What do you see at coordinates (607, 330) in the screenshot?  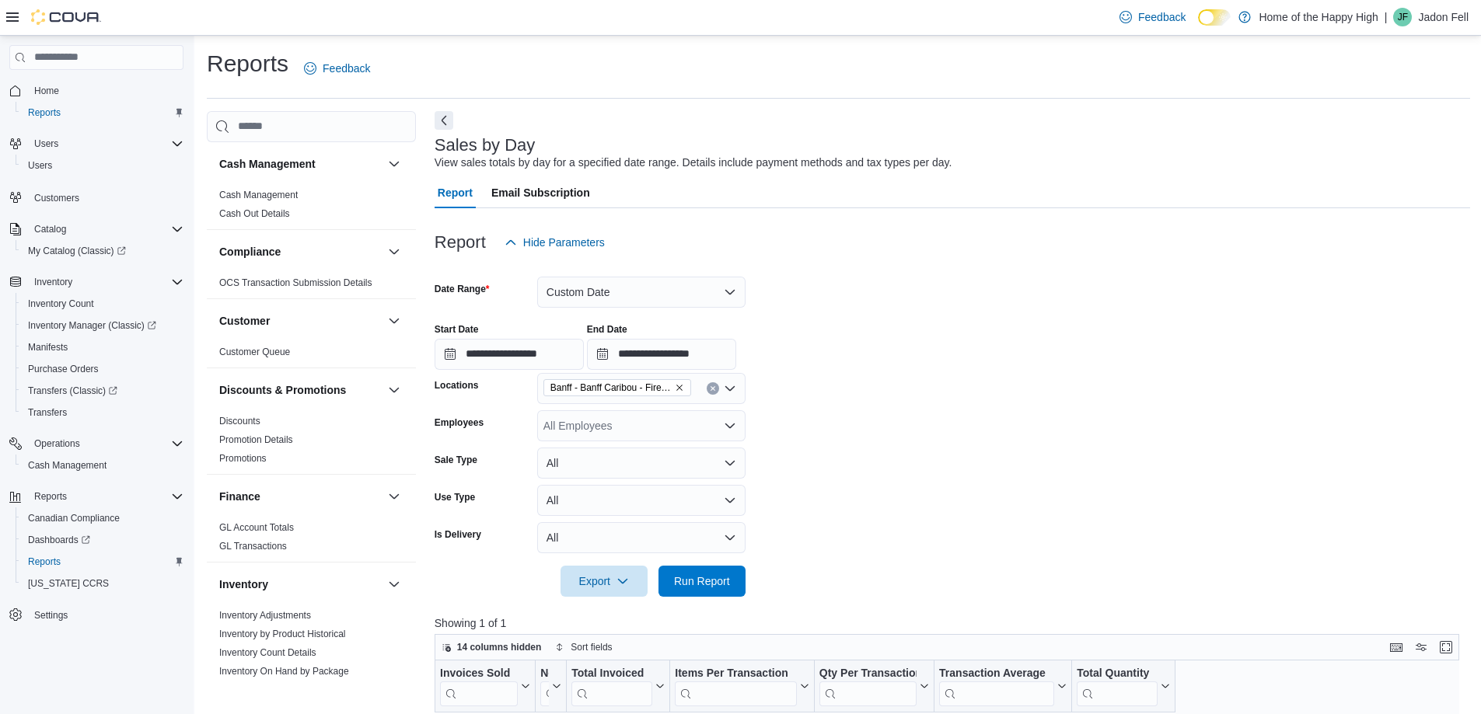 I see `label: End Date` at bounding box center [607, 330].